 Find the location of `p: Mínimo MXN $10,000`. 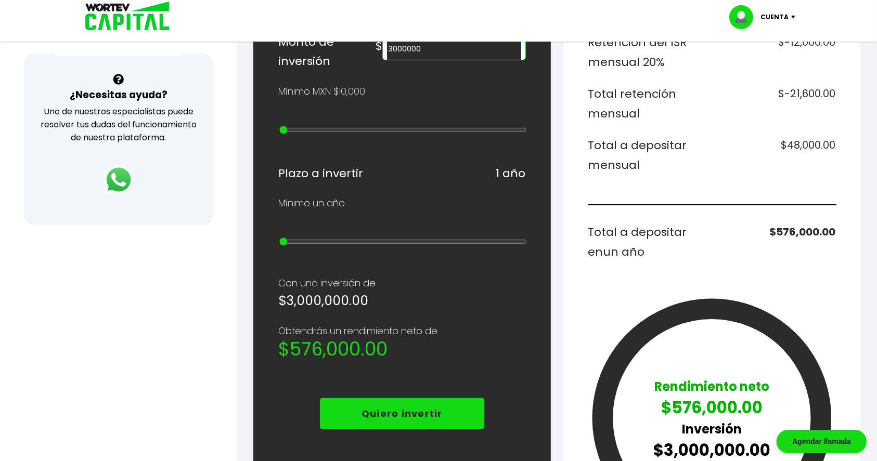

p: Mínimo MXN $10,000 is located at coordinates (322, 92).